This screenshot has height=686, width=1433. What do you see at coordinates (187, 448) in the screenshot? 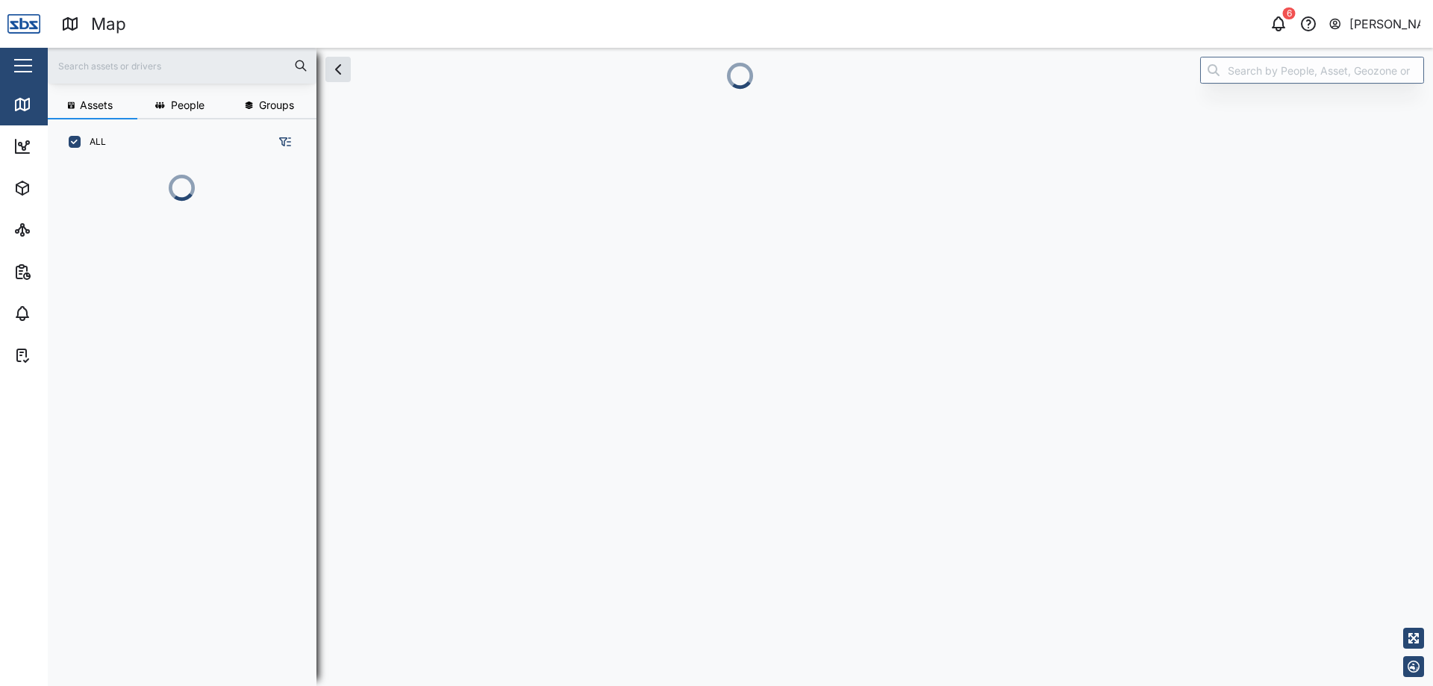
I see `div: grid` at bounding box center [187, 448].